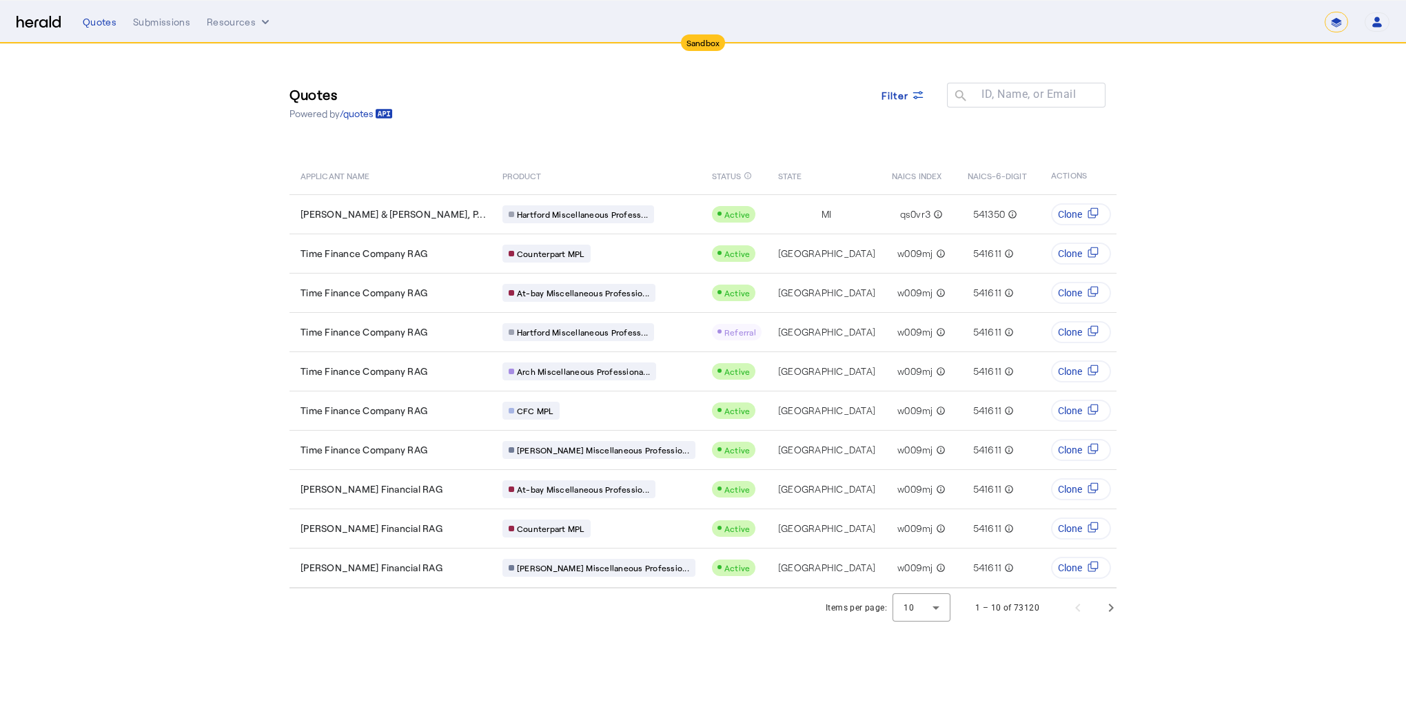 The height and width of the screenshot is (707, 1406). I want to click on div: Items per page:, so click(856, 608).